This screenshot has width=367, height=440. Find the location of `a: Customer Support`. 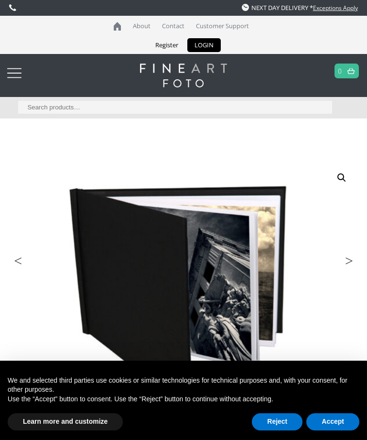

a: Customer Support is located at coordinates (222, 26).